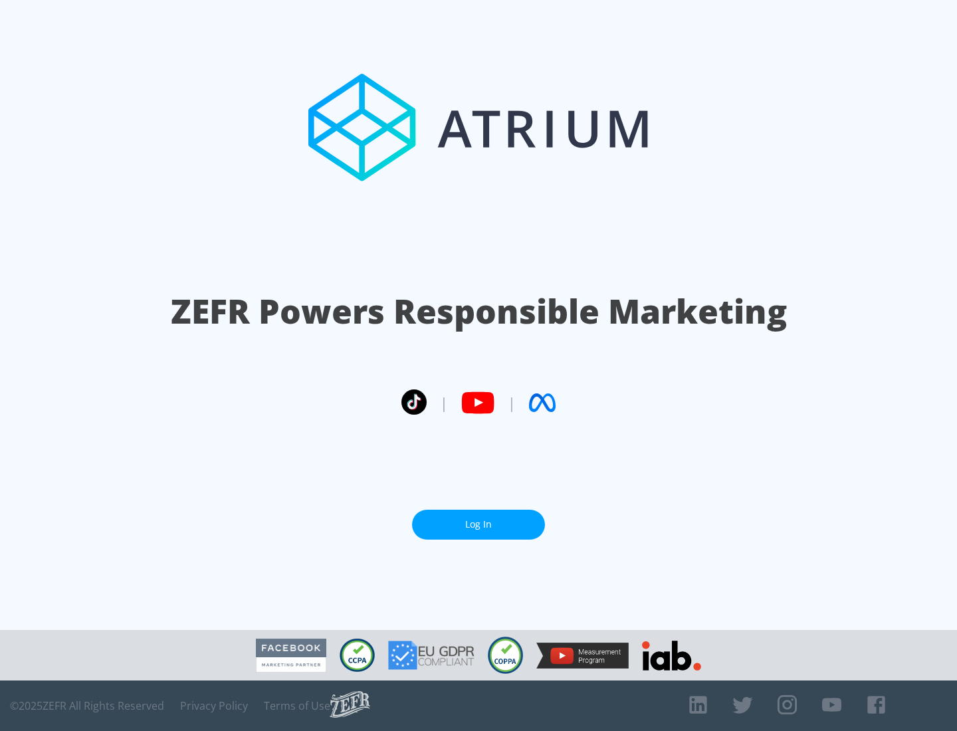  Describe the element at coordinates (214, 705) in the screenshot. I see `a: Privacy Policy` at that location.